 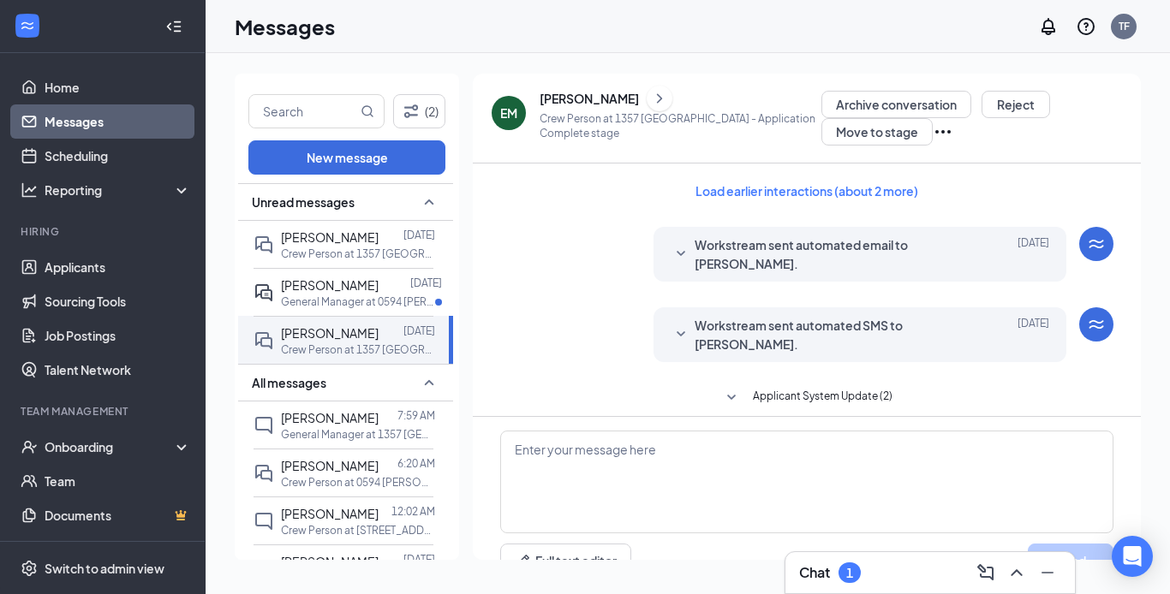 What do you see at coordinates (1132, 557) in the screenshot?
I see `div: Open Intercom Messenger` at bounding box center [1132, 557].